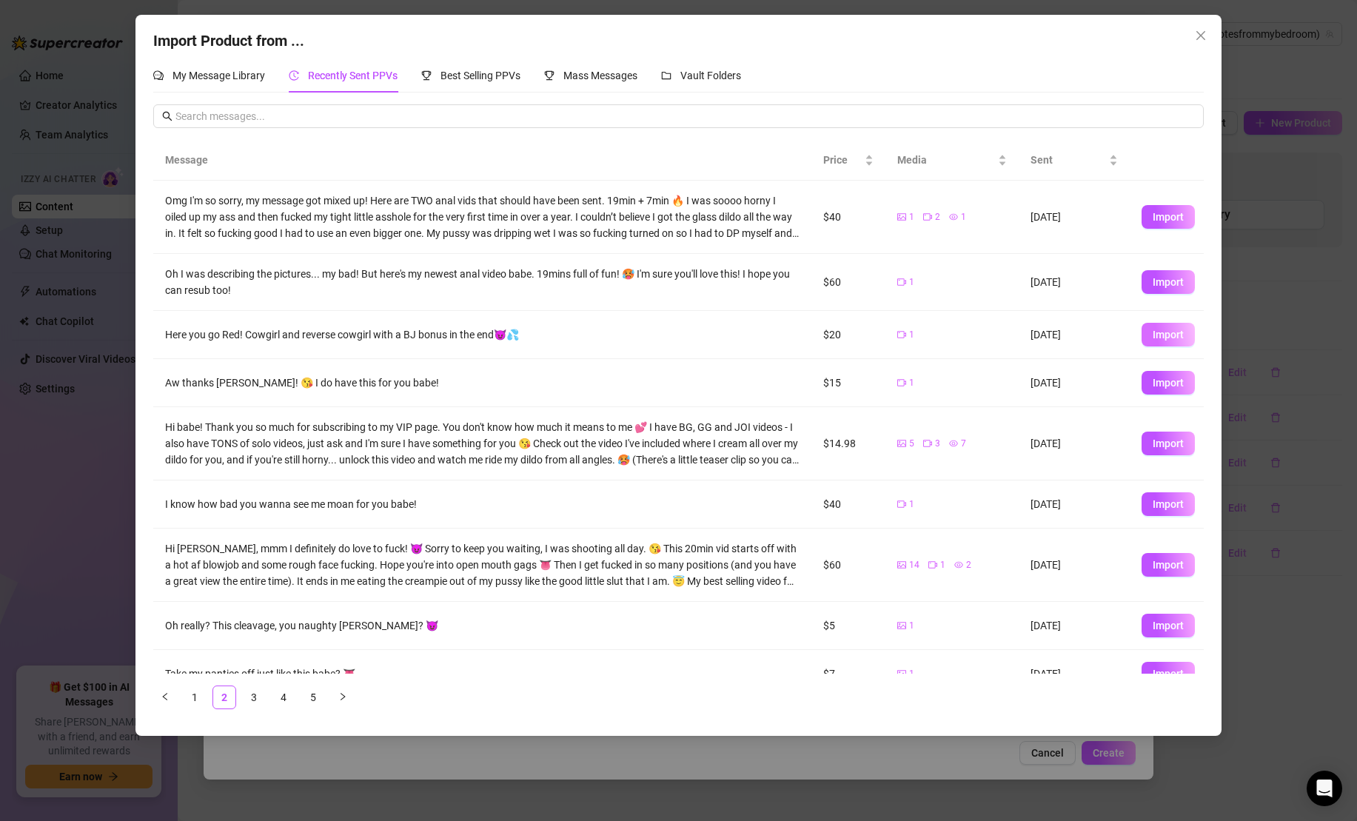 This screenshot has width=1357, height=821. Describe the element at coordinates (711, 76) in the screenshot. I see `span: Vault Folders` at that location.